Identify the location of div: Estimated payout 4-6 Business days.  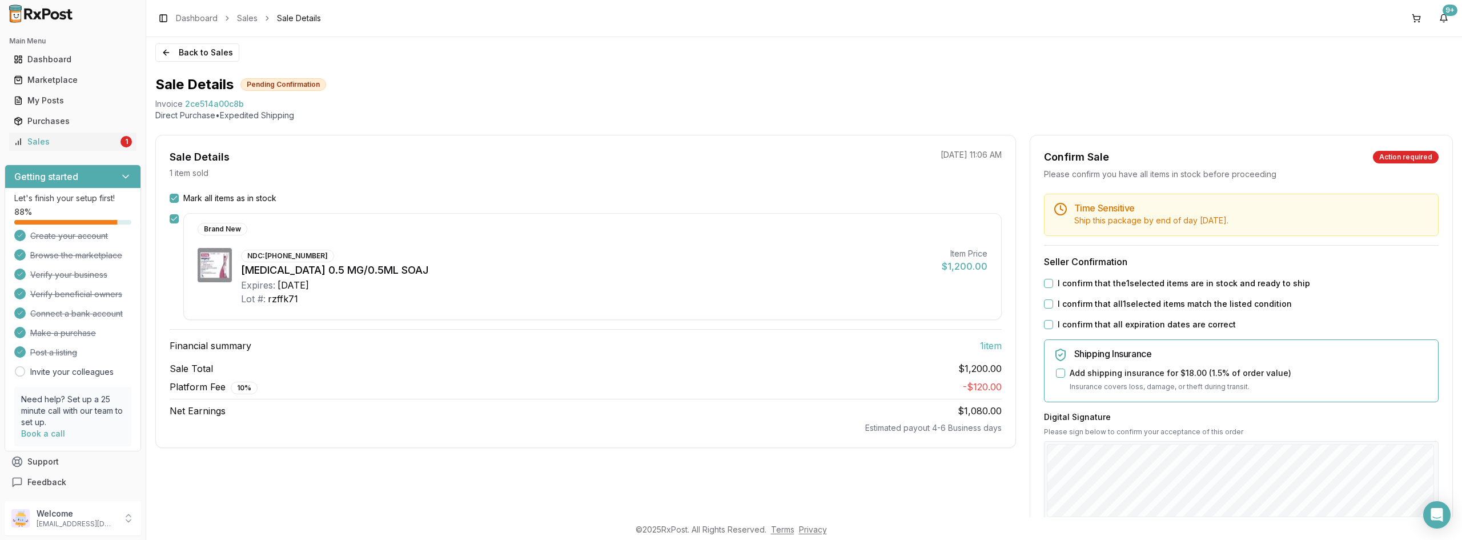
(585, 428).